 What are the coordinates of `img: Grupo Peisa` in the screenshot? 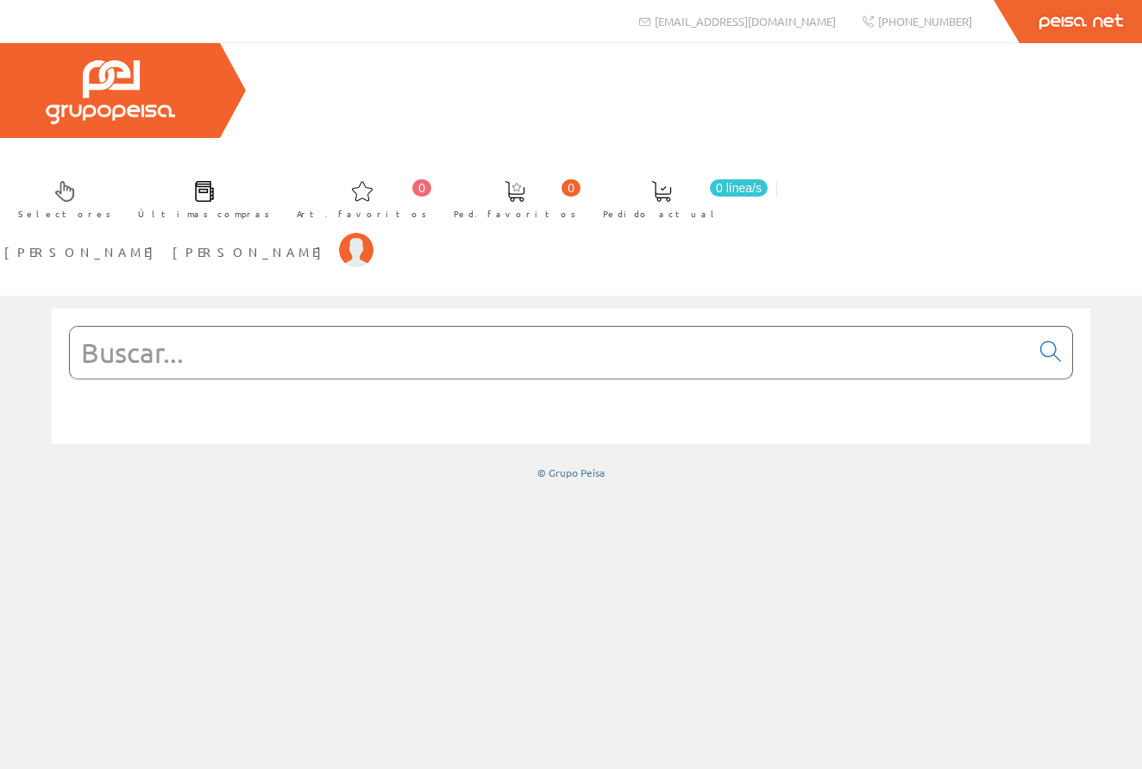 It's located at (110, 92).